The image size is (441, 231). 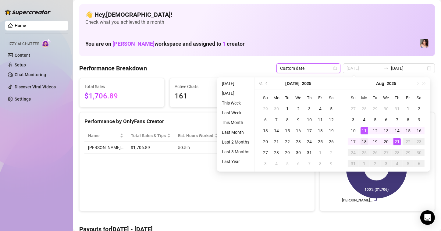 What do you see at coordinates (375, 142) in the screenshot?
I see `td: 2025-08-19` at bounding box center [375, 142].